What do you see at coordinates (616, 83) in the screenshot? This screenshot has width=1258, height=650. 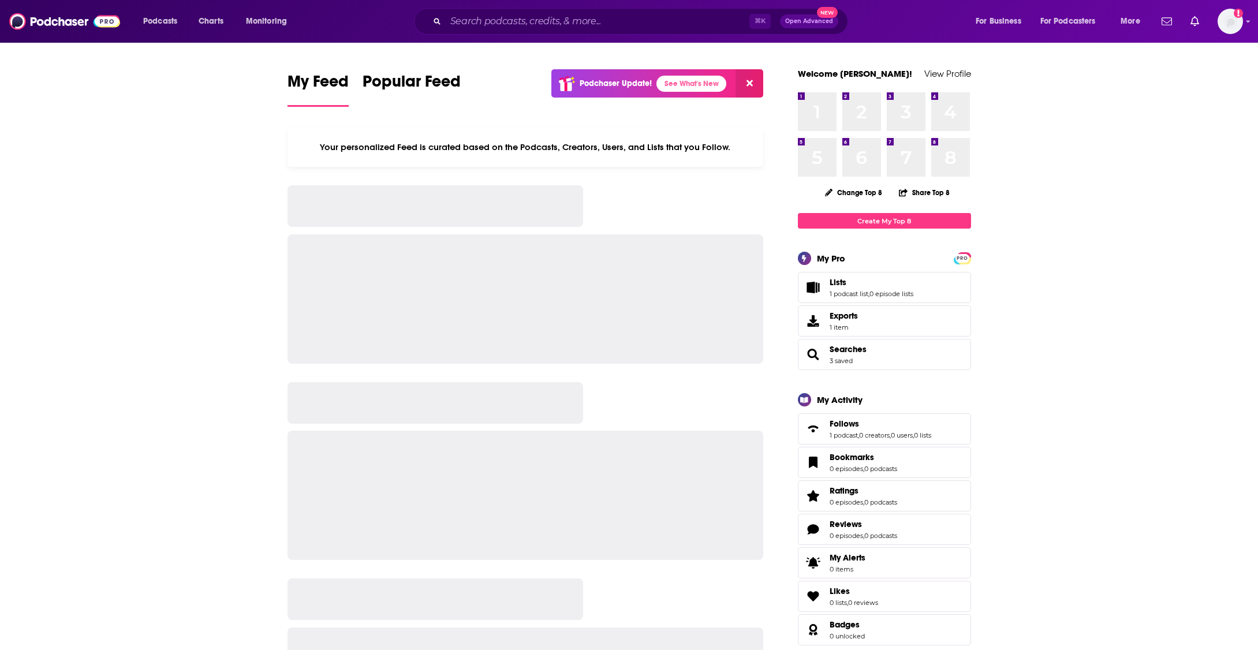 I see `p: Podchaser Update!` at bounding box center [616, 83].